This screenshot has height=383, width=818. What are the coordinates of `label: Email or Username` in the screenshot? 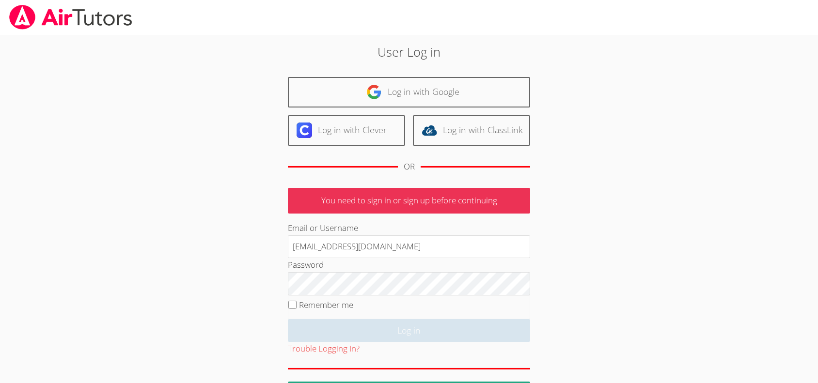 It's located at (323, 228).